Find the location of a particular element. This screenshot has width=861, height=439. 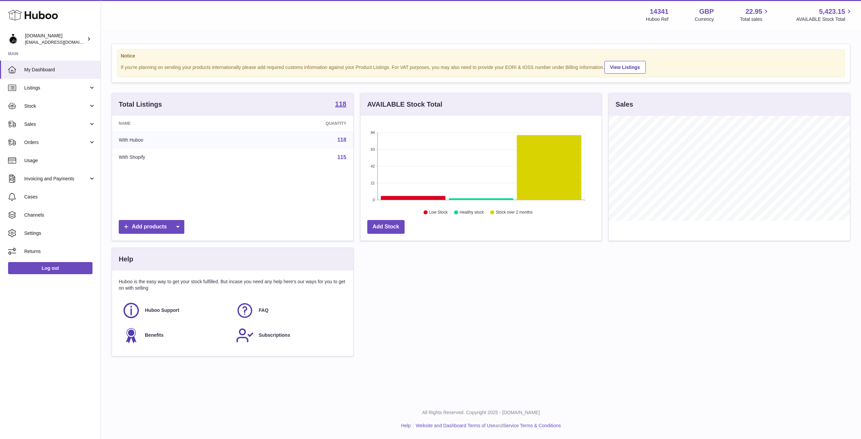

text: 42 is located at coordinates (373, 166).